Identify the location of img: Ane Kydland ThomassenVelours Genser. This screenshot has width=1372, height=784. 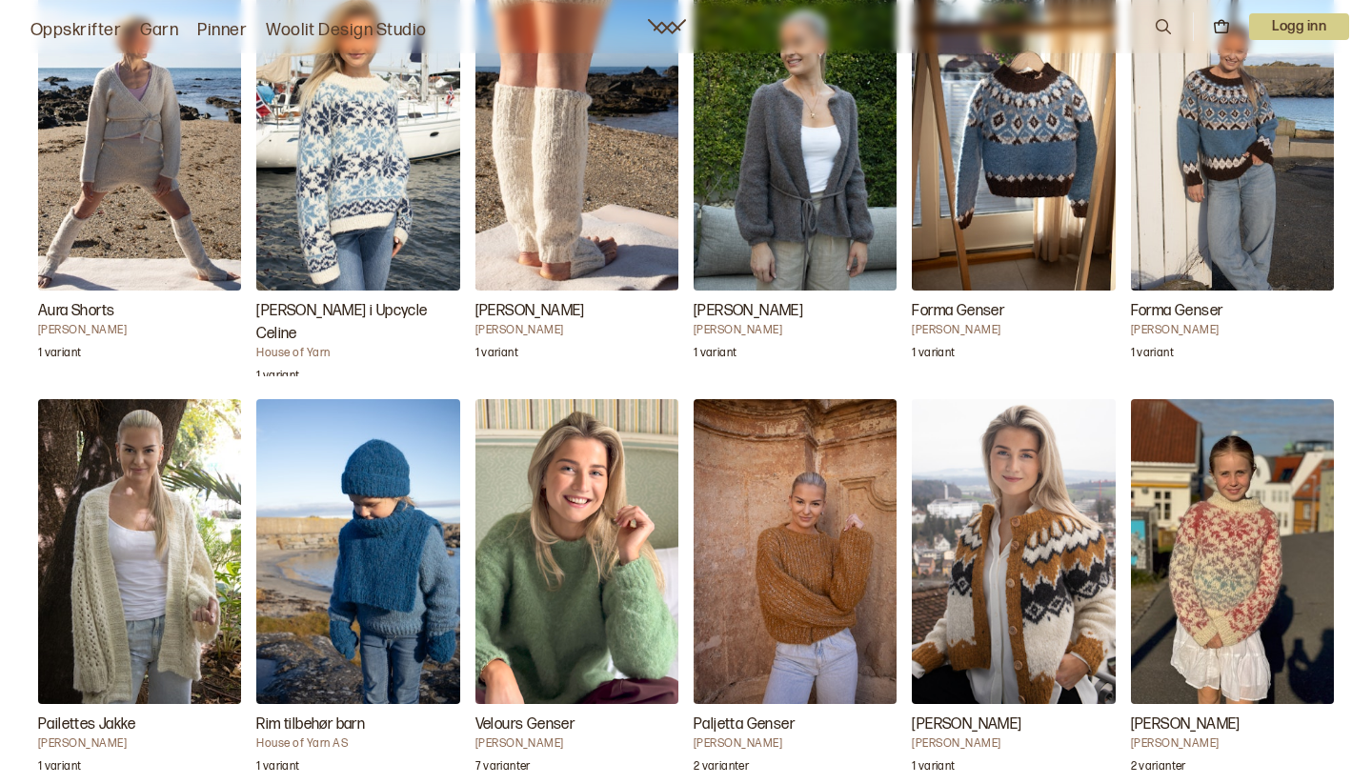
(577, 552).